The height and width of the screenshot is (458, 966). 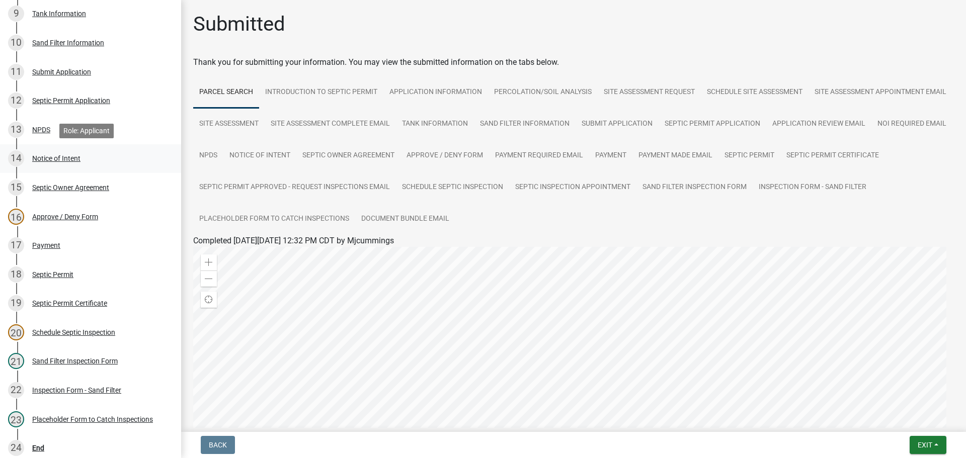 I want to click on a: Septic Permit Application, so click(x=712, y=124).